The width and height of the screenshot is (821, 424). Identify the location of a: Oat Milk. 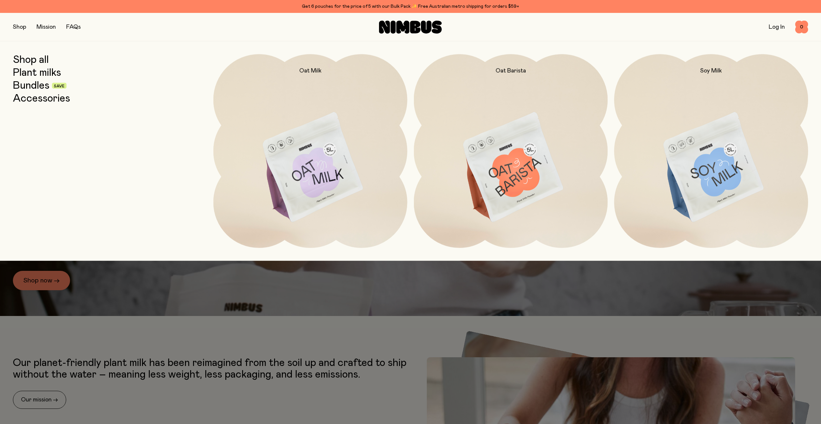
(310, 151).